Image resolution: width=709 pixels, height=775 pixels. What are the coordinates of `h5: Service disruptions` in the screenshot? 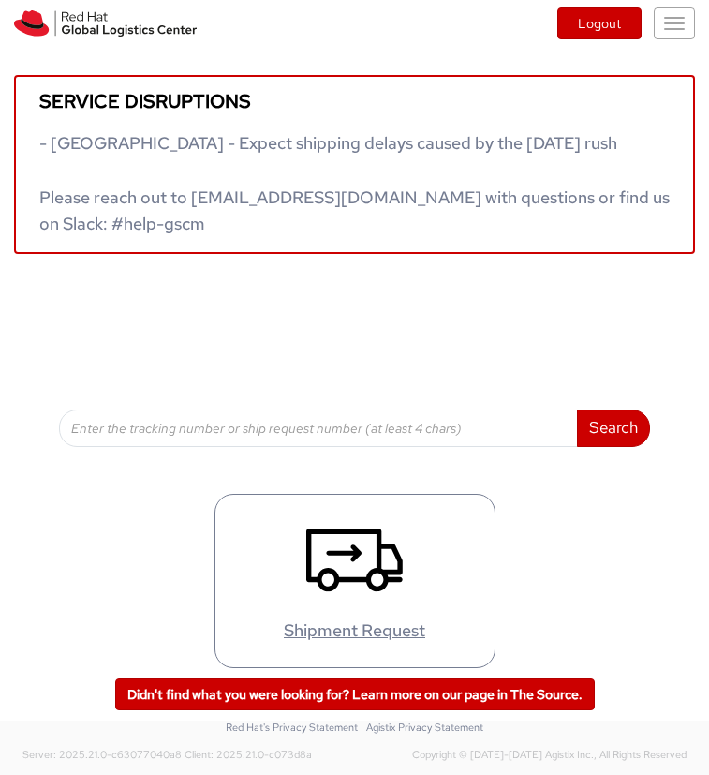 It's located at (354, 101).